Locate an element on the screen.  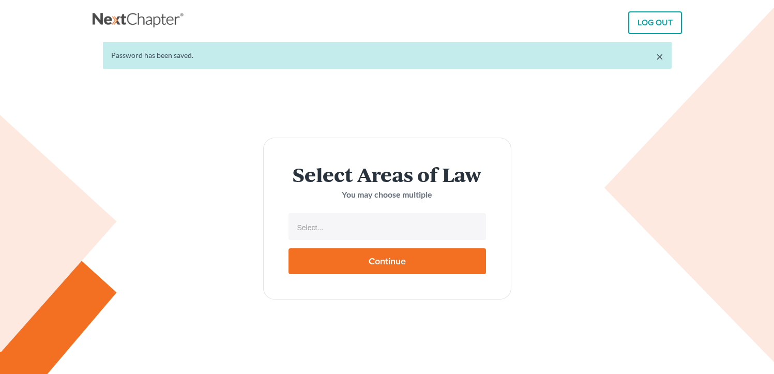
h2: Select Areas of Law is located at coordinates (387, 174).